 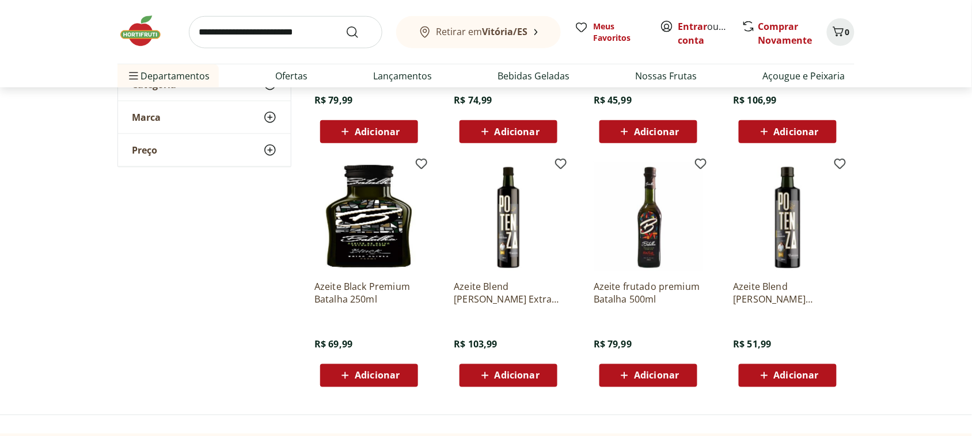 What do you see at coordinates (204, 117) in the screenshot?
I see `button: Marca` at bounding box center [204, 117].